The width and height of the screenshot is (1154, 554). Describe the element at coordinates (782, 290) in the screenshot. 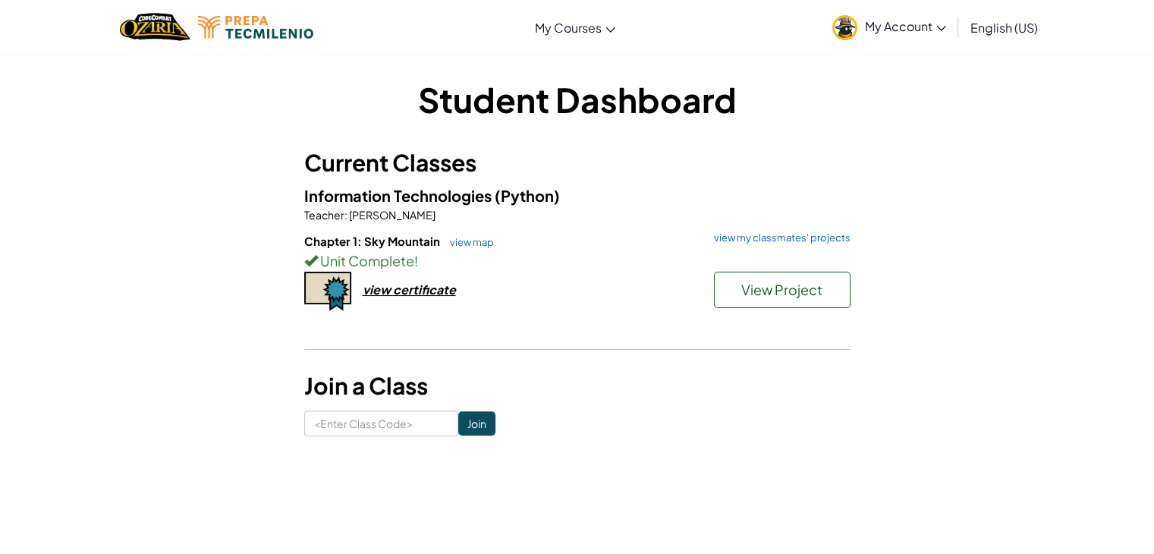

I see `button: View Project` at that location.